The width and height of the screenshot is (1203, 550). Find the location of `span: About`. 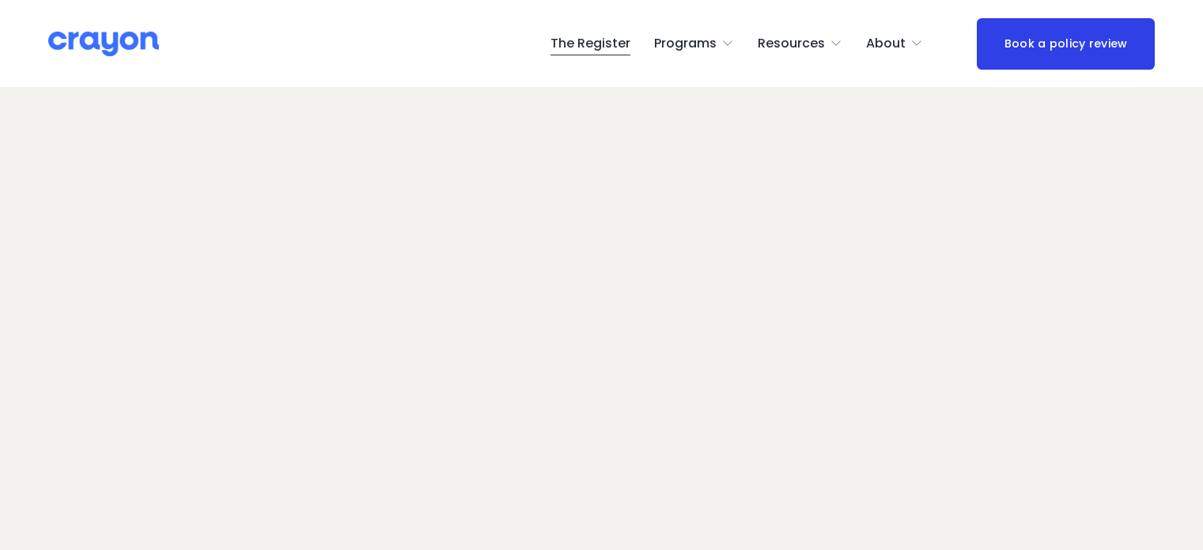

span: About is located at coordinates (886, 44).